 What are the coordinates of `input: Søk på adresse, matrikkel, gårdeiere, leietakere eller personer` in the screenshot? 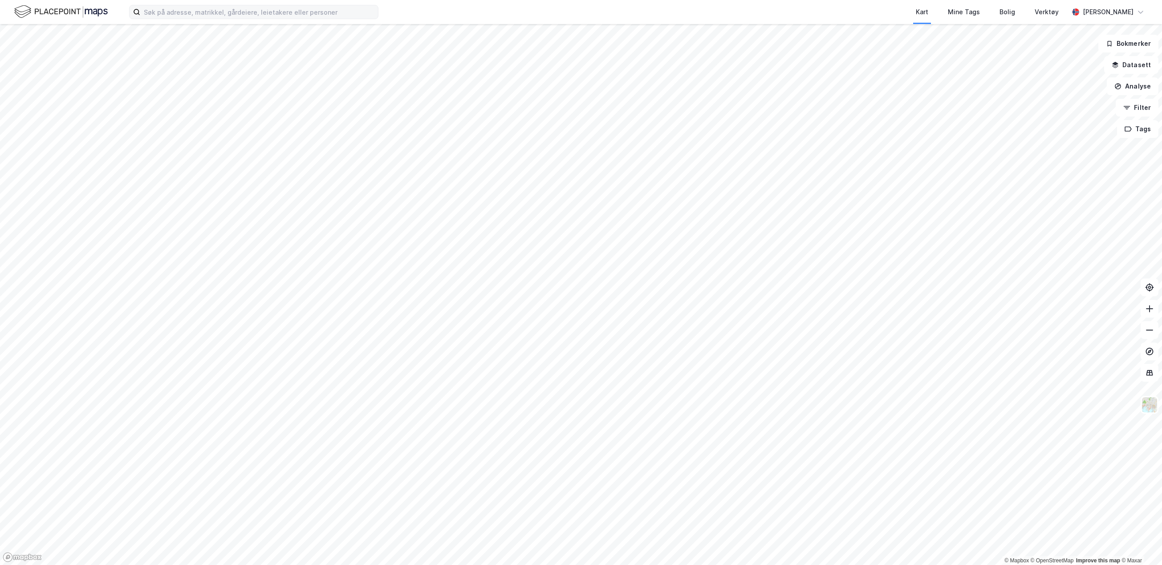 It's located at (259, 12).